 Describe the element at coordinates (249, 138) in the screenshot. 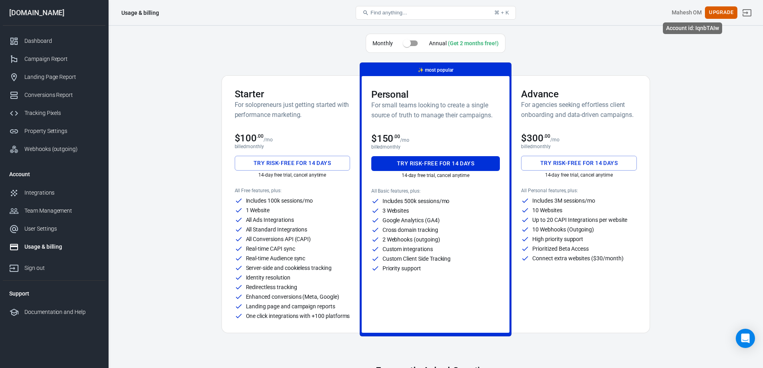

I see `span: $100` at that location.